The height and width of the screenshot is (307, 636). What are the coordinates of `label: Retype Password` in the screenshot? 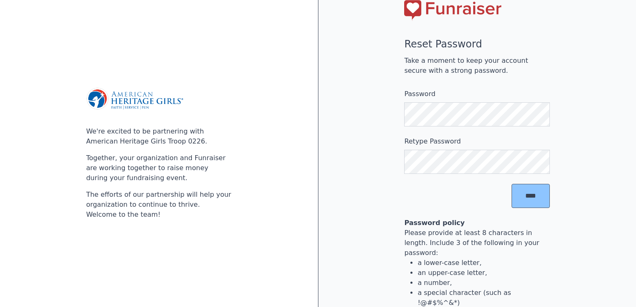 It's located at (477, 141).